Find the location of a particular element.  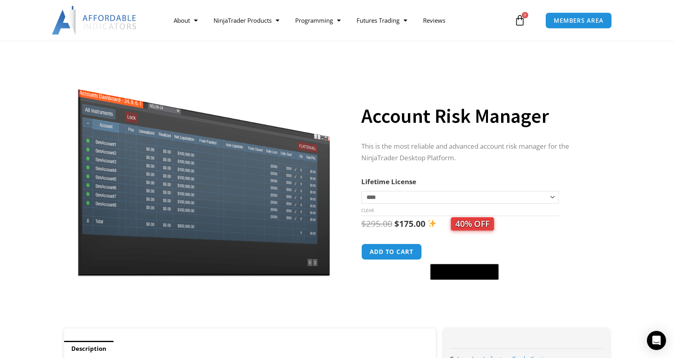

bdi: 295.00 is located at coordinates (377, 224).